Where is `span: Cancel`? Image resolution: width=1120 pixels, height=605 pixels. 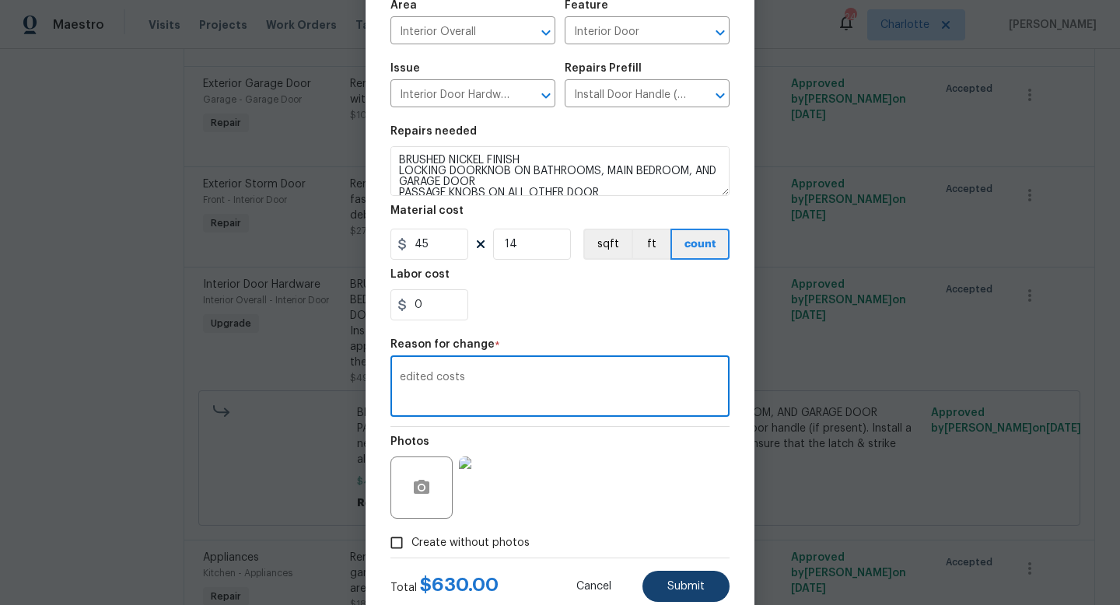 span: Cancel is located at coordinates (593, 586).